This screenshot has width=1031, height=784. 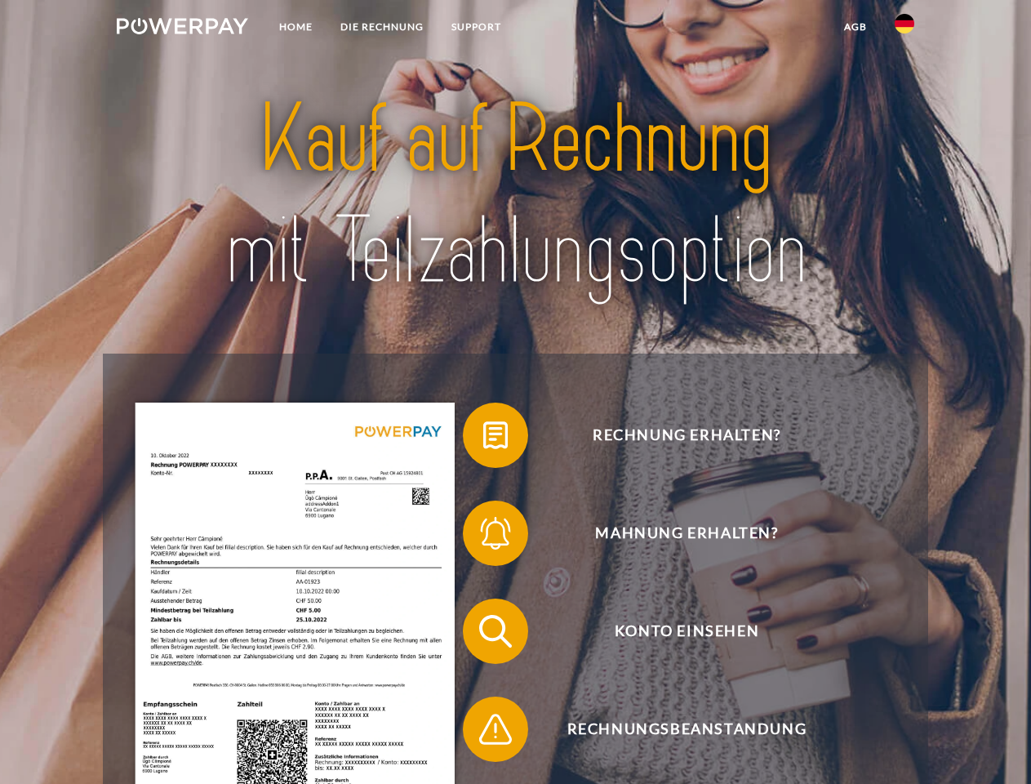 I want to click on button: Rechnungsbeanstandung, so click(x=675, y=729).